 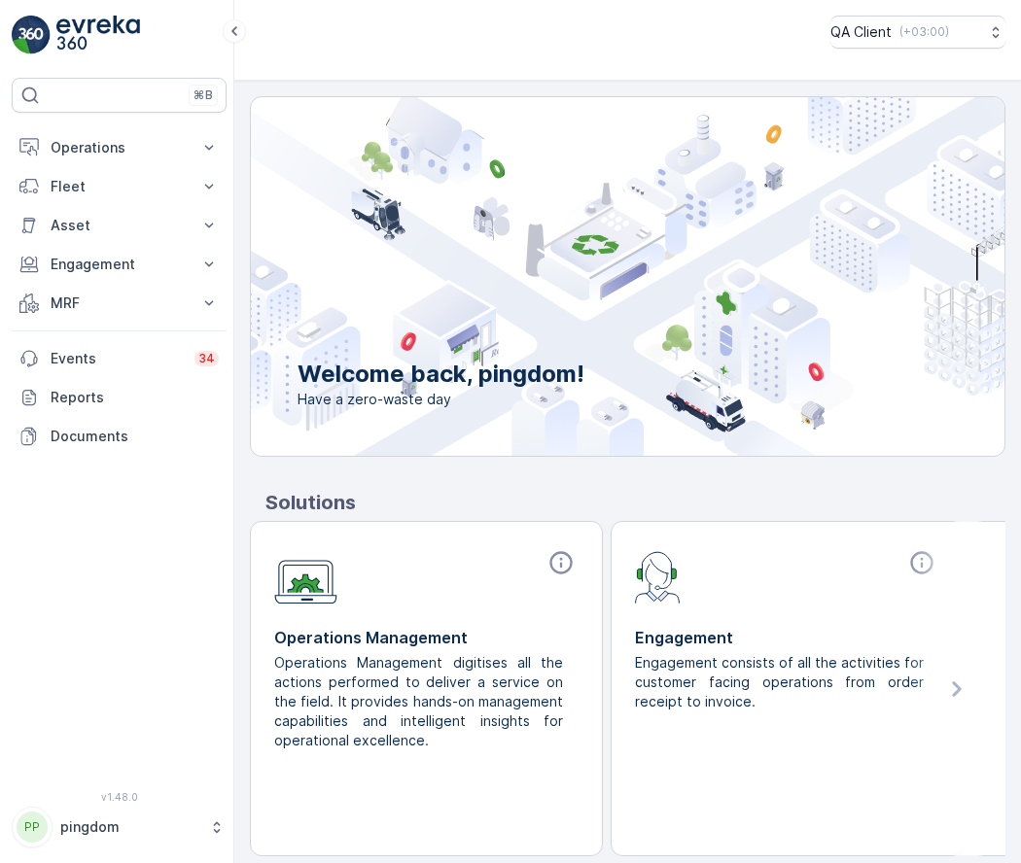 What do you see at coordinates (119, 797) in the screenshot?
I see `span: v 1.48.0` at bounding box center [119, 797].